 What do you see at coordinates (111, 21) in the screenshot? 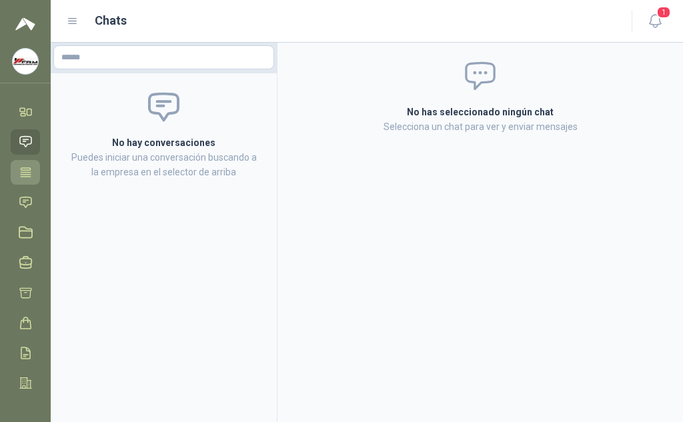
I see `h1: Chats` at bounding box center [111, 21].